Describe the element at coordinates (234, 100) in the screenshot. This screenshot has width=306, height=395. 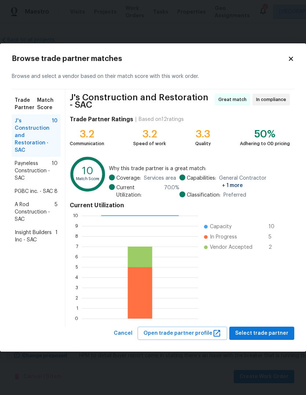
I see `span: Great match` at that location.